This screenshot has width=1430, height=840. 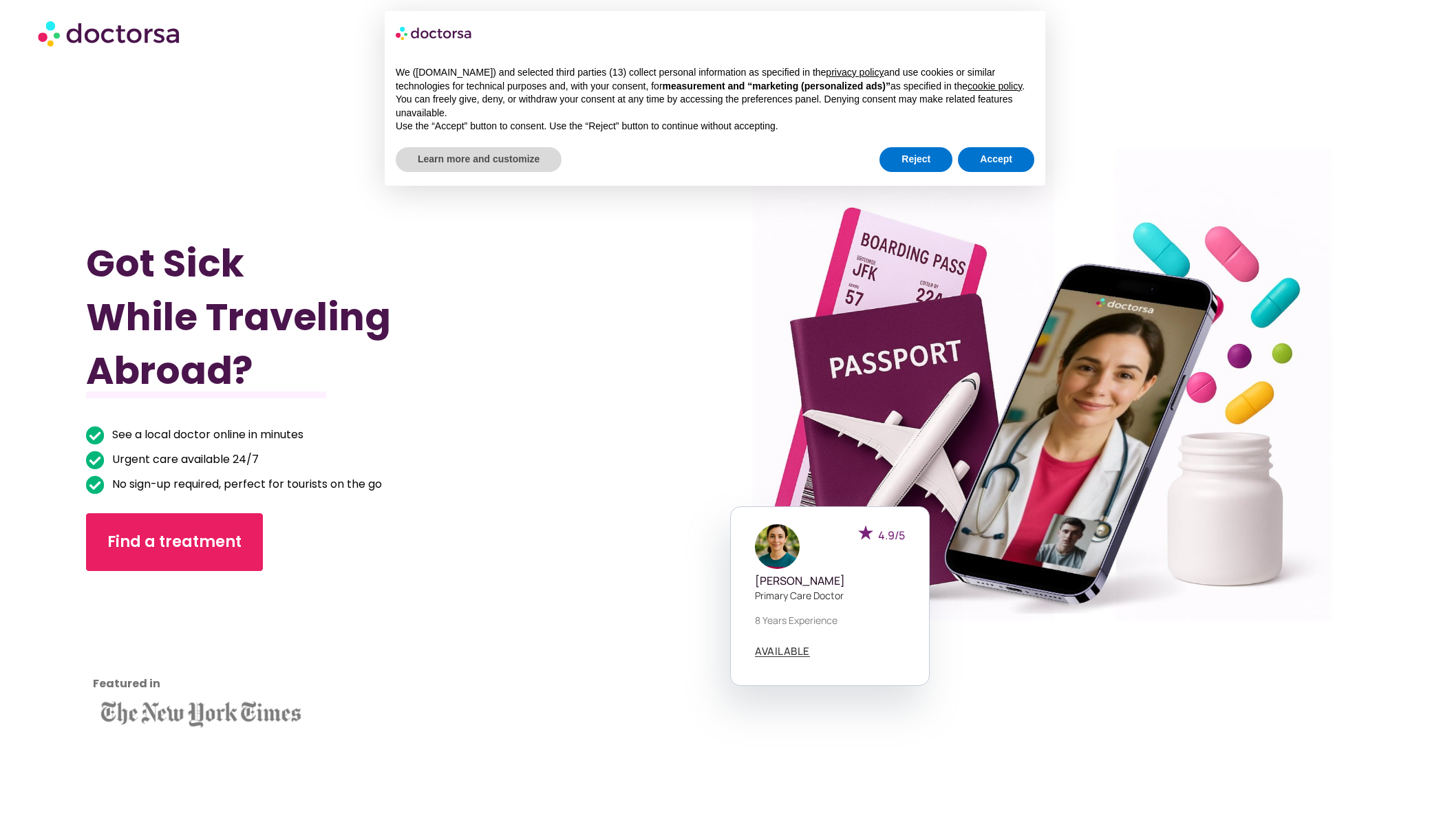 I want to click on p: Primary care doctor, so click(x=830, y=596).